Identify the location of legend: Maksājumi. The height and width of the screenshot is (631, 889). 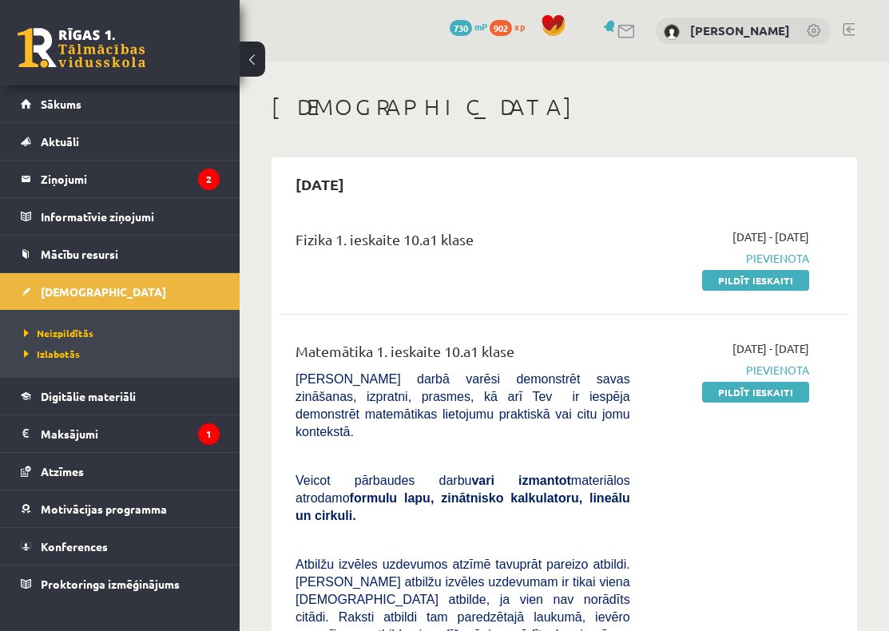
(130, 434).